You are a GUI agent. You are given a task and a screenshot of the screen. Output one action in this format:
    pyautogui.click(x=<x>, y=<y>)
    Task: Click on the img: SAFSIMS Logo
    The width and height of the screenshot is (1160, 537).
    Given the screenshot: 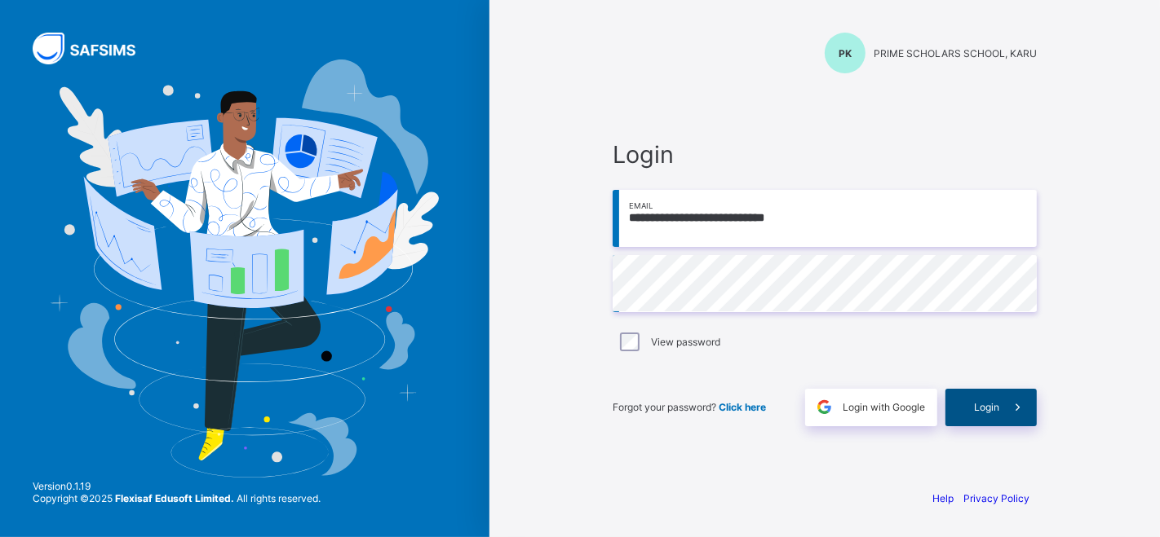 What is the action you would take?
    pyautogui.click(x=94, y=48)
    